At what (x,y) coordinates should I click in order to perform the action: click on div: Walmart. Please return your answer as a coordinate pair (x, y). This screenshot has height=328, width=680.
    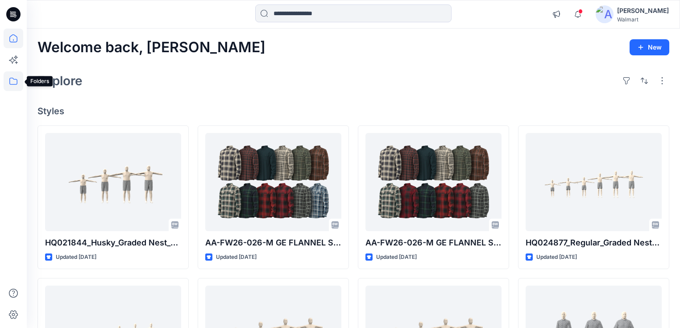
    Looking at the image, I should click on (643, 19).